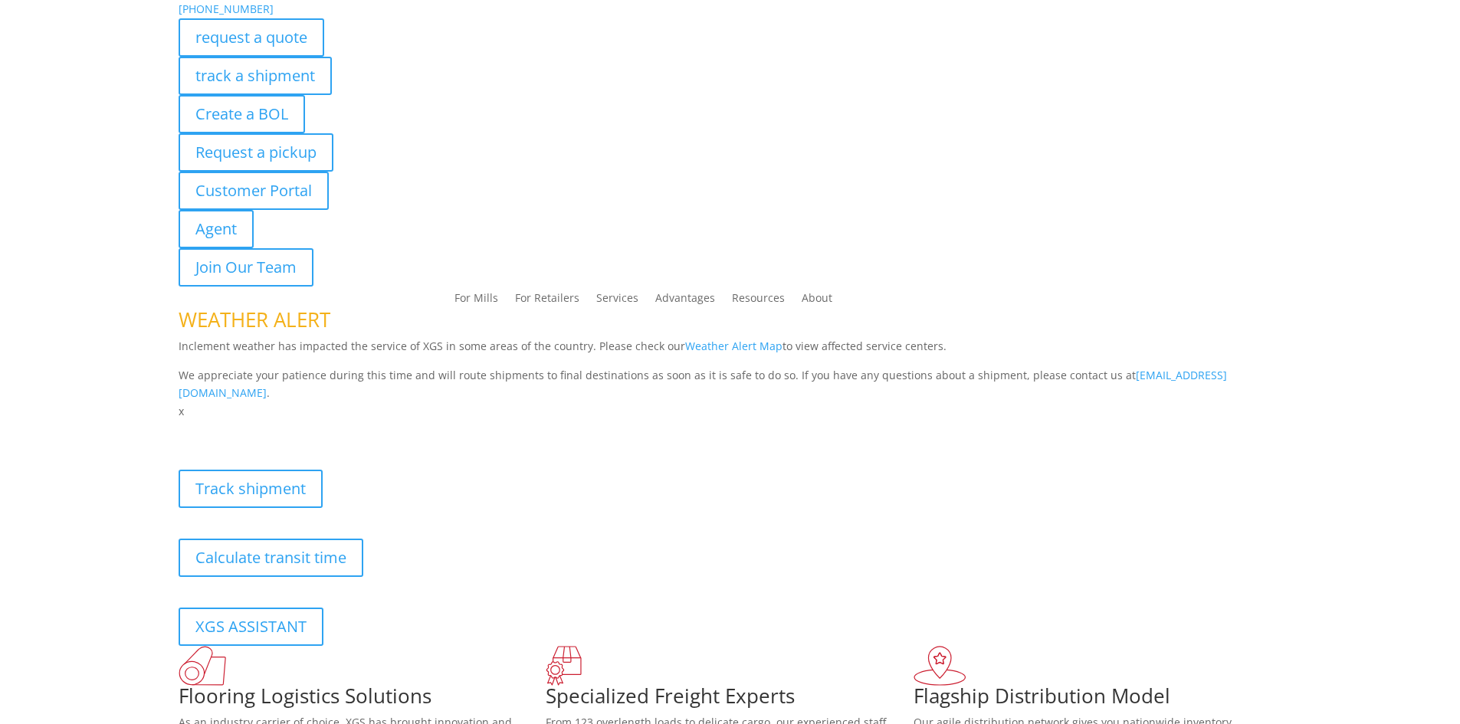  Describe the element at coordinates (251, 38) in the screenshot. I see `a: request a quote` at that location.